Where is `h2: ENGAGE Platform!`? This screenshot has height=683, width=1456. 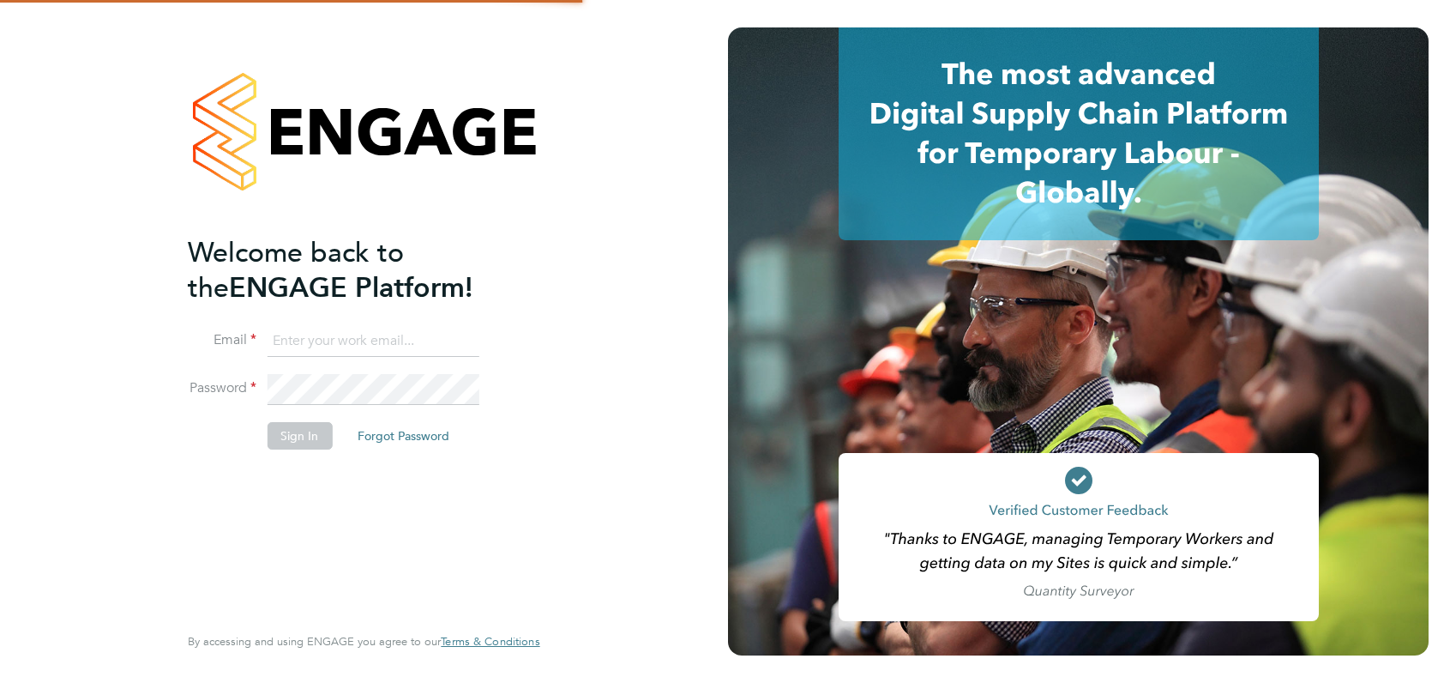 h2: ENGAGE Platform! is located at coordinates (355, 270).